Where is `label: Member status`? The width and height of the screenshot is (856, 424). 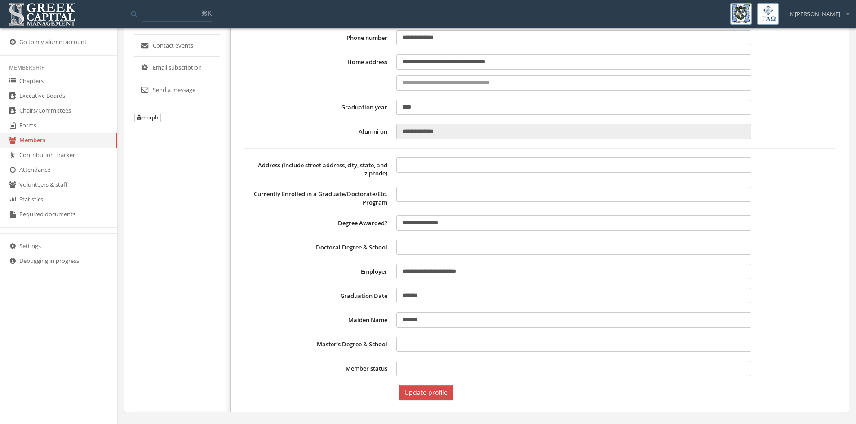
label: Member status is located at coordinates (318, 369).